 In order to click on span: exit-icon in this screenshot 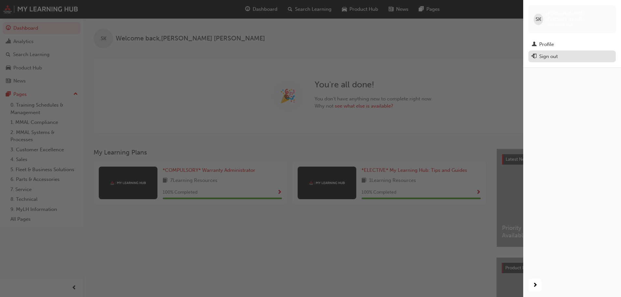, I will do `click(534, 57)`.